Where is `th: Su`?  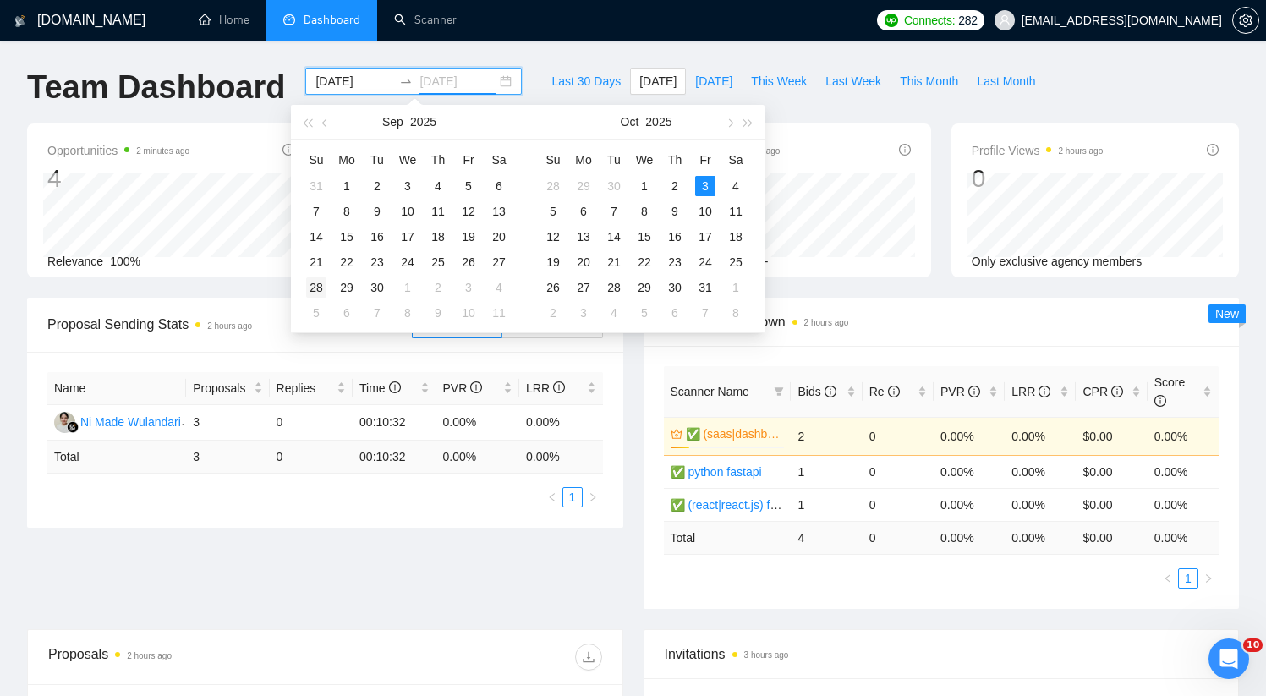 th: Su is located at coordinates (316, 160).